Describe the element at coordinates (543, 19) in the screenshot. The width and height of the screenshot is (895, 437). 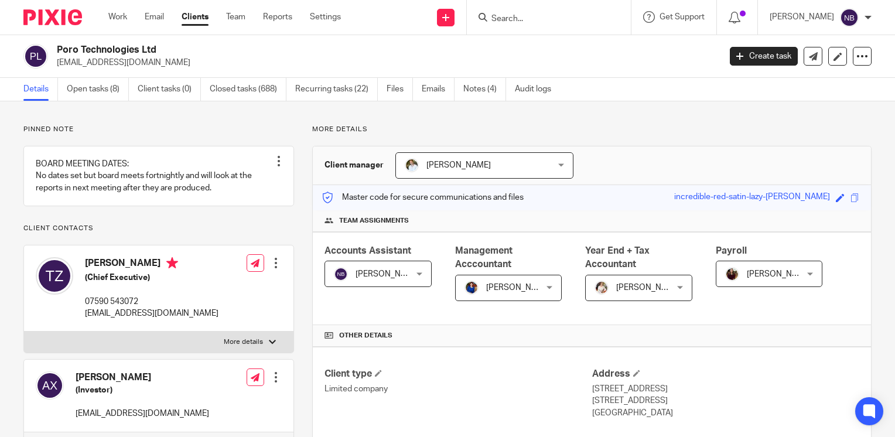
I see `input: Search` at that location.